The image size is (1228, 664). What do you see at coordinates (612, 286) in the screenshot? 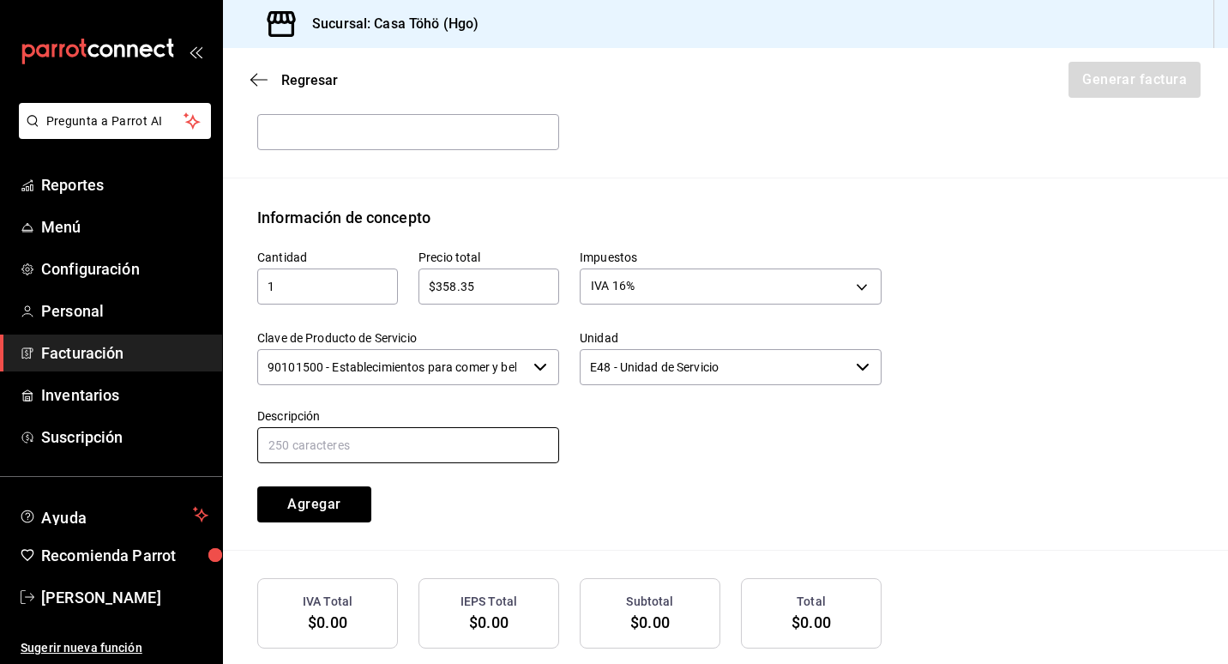
I see `span: IVA 16%` at bounding box center [612, 286].